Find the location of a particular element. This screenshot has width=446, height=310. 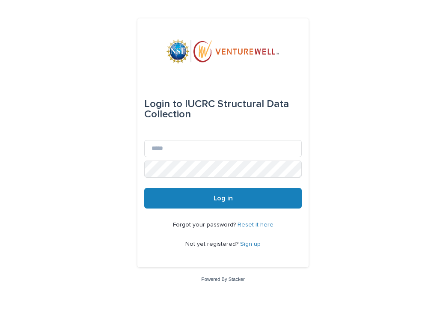

span: Login to is located at coordinates (163, 104).